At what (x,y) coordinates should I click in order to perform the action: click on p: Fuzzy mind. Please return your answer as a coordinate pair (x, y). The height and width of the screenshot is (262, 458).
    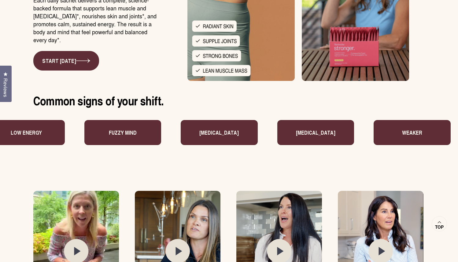
    Looking at the image, I should click on (94, 133).